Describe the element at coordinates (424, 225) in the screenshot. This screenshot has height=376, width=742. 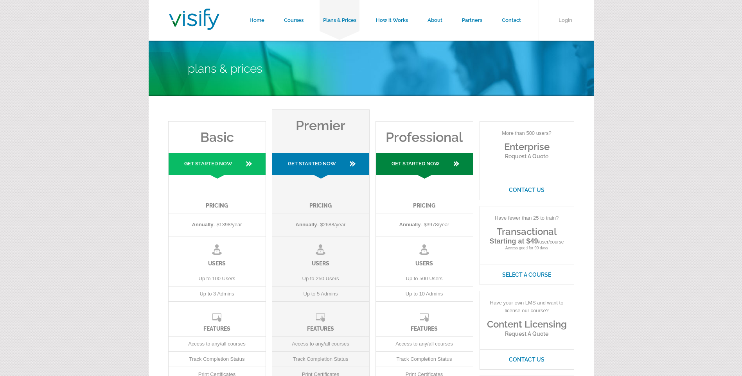
I see `li: - $3978/year` at that location.